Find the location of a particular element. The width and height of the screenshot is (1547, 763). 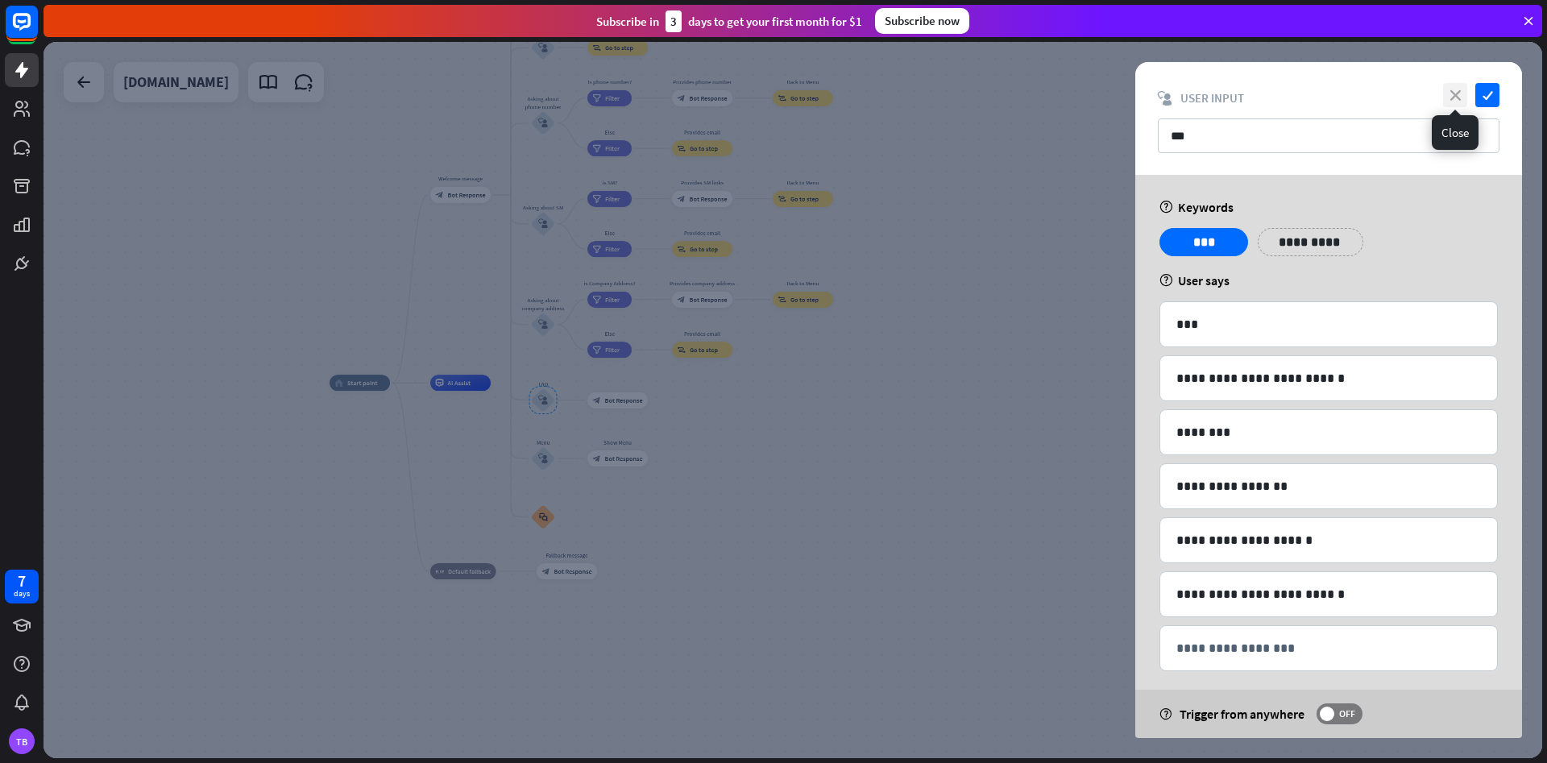

i: close is located at coordinates (1455, 95).